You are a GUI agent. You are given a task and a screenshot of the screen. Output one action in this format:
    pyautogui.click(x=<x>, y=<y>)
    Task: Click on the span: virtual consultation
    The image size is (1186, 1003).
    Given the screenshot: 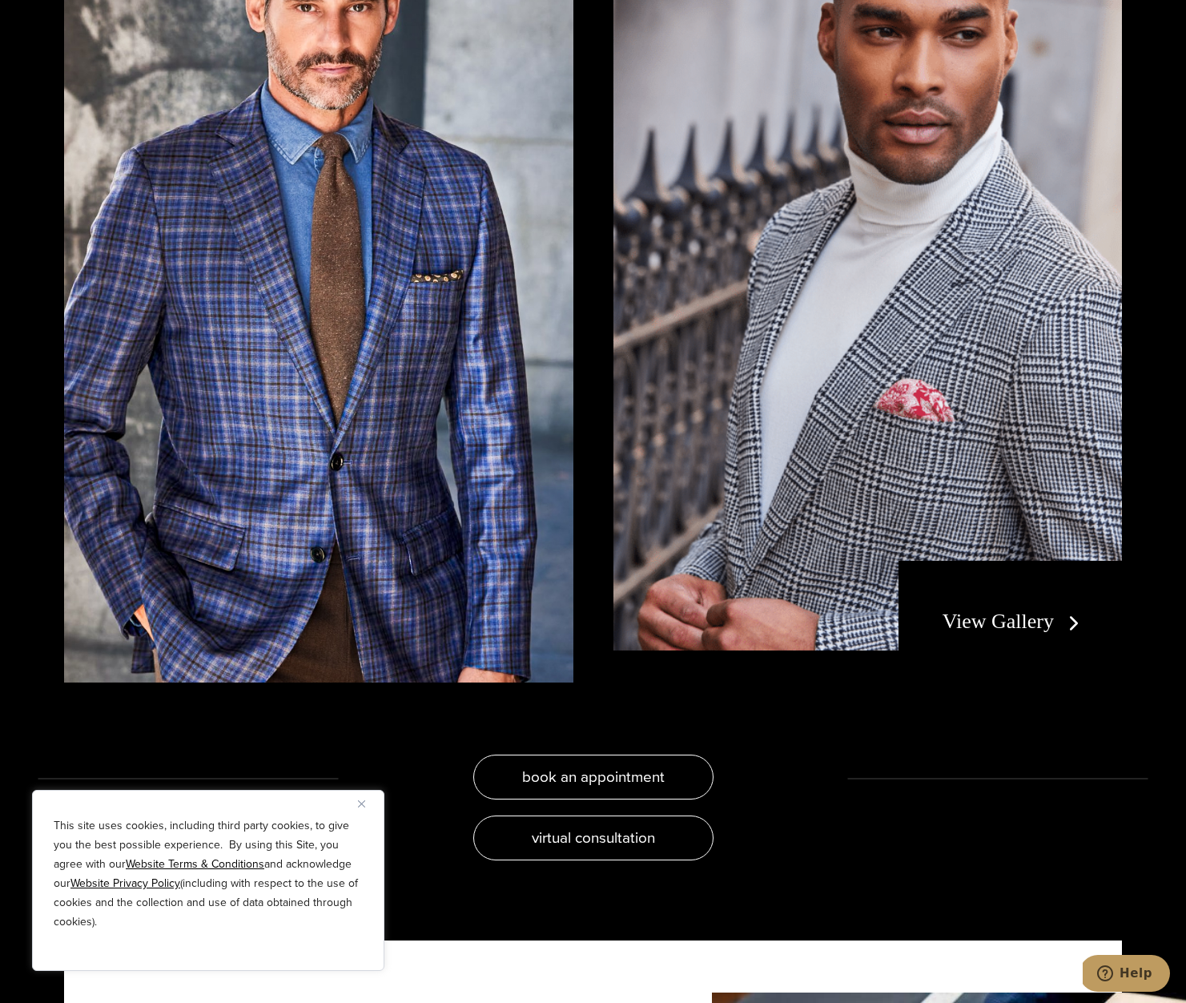 What is the action you would take?
    pyautogui.click(x=594, y=837)
    